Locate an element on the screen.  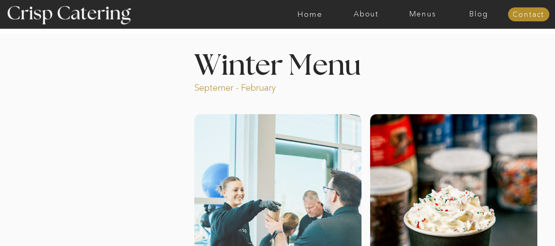
nav: Blog is located at coordinates (479, 14).